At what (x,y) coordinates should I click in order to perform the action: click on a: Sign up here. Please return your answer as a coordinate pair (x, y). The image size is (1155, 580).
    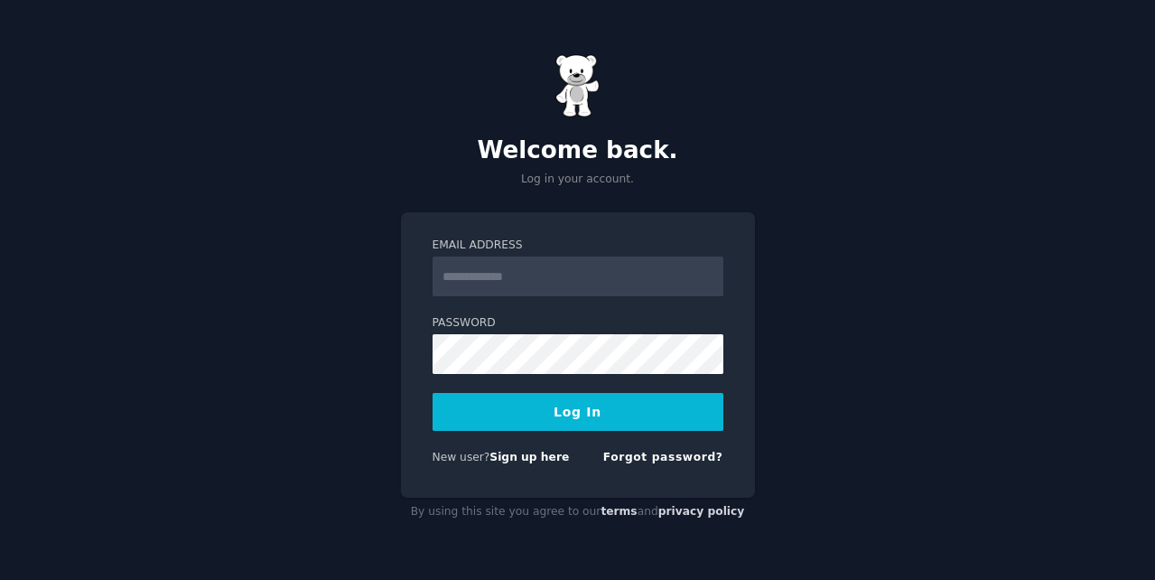
    Looking at the image, I should click on (529, 457).